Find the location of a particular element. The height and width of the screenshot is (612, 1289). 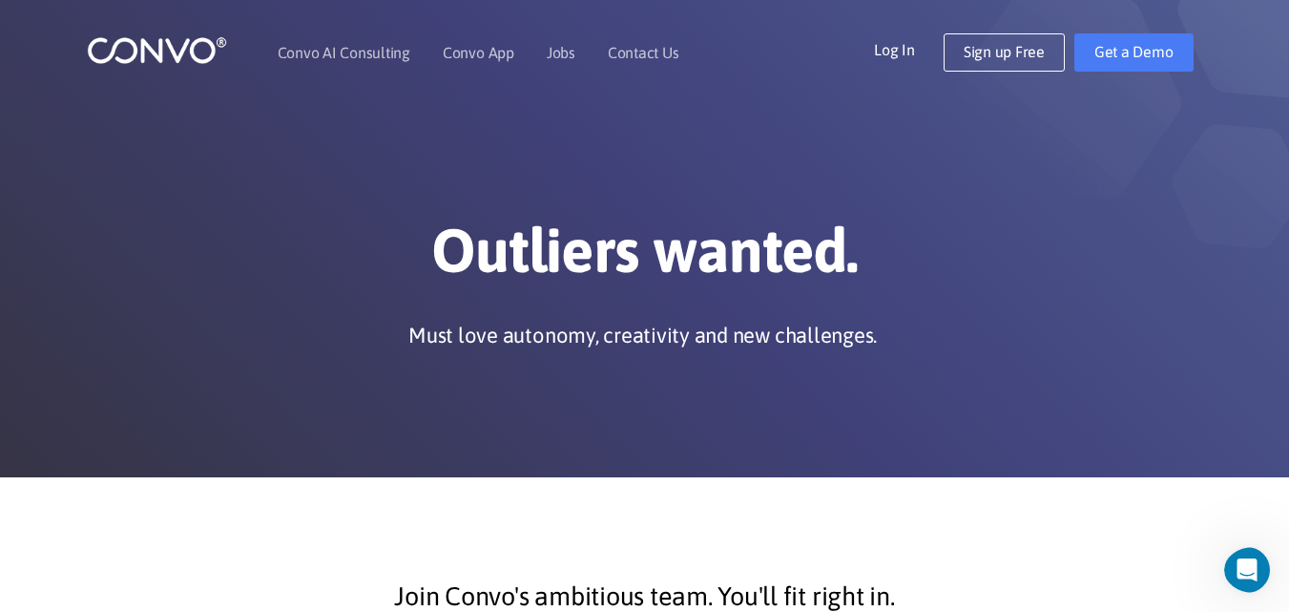

a: Get a Demo is located at coordinates (1134, 52).